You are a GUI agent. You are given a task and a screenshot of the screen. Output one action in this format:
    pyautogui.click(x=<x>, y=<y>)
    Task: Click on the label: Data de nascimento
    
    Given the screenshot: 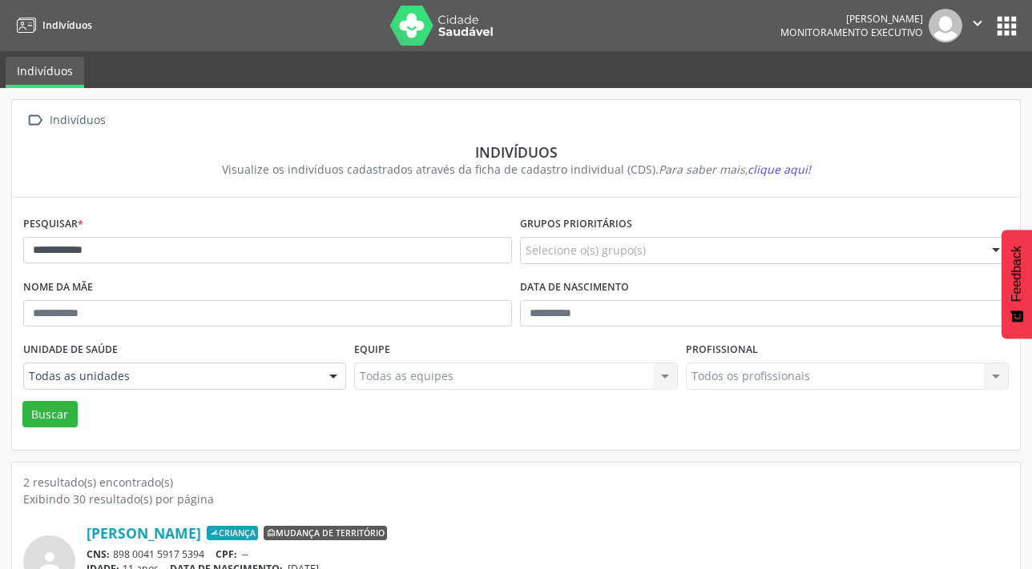 What is the action you would take?
    pyautogui.click(x=574, y=288)
    